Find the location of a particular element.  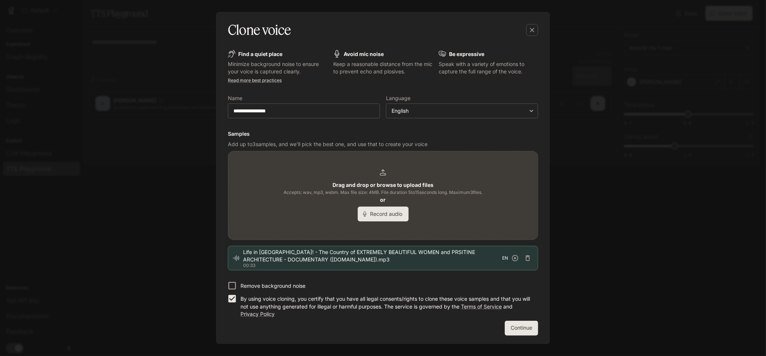

span: Accepts: wav, mp3, webm. Max file size: 4MB. File duration 5 to 15 seconds long. Maximum 3 files. is located at coordinates (383, 193).